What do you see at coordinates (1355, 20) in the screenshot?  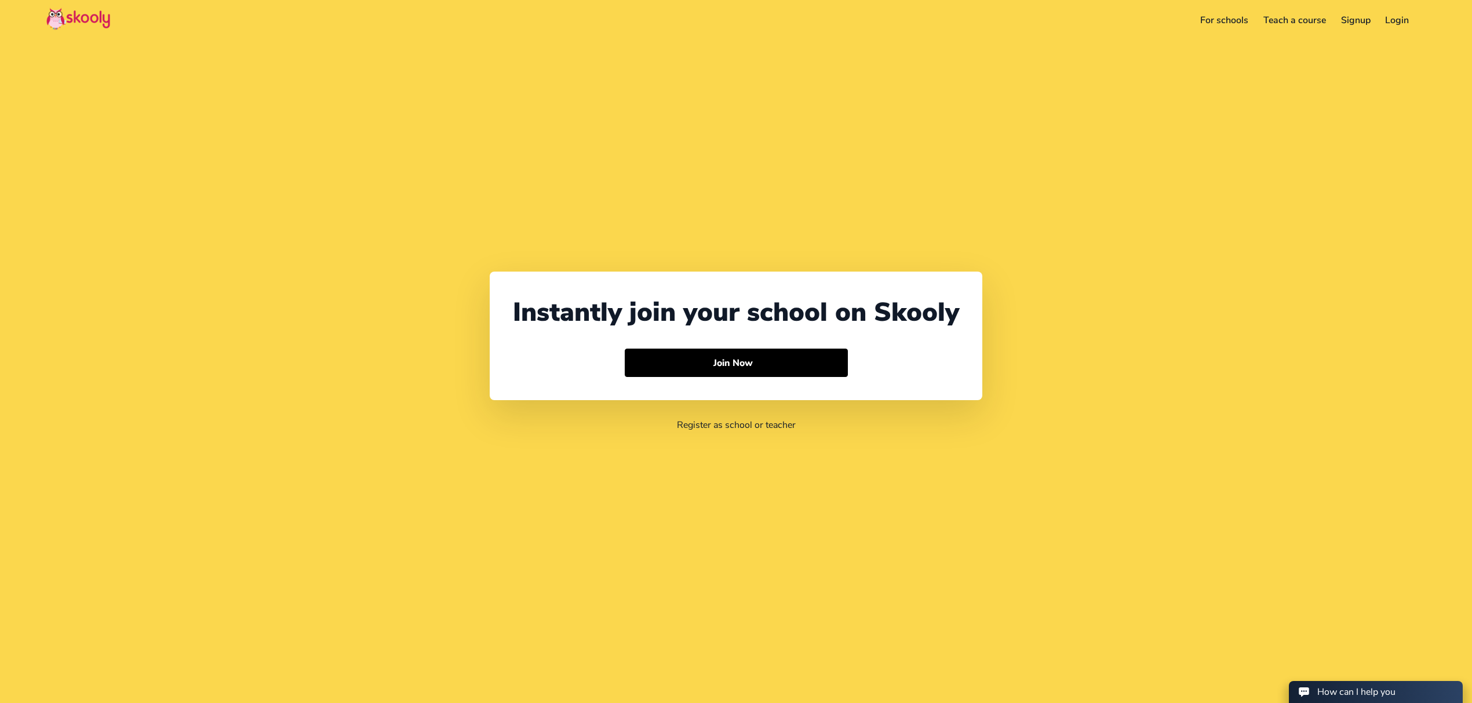 I see `a: Signup` at bounding box center [1355, 20].